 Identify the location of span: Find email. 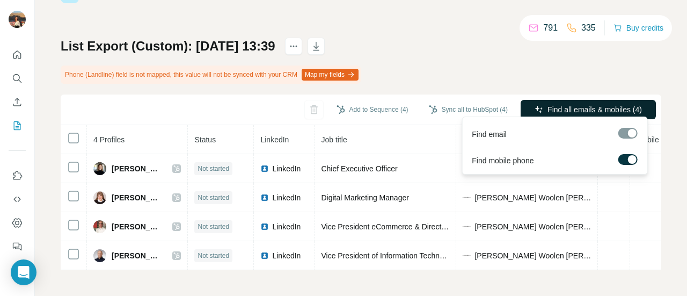
(489, 134).